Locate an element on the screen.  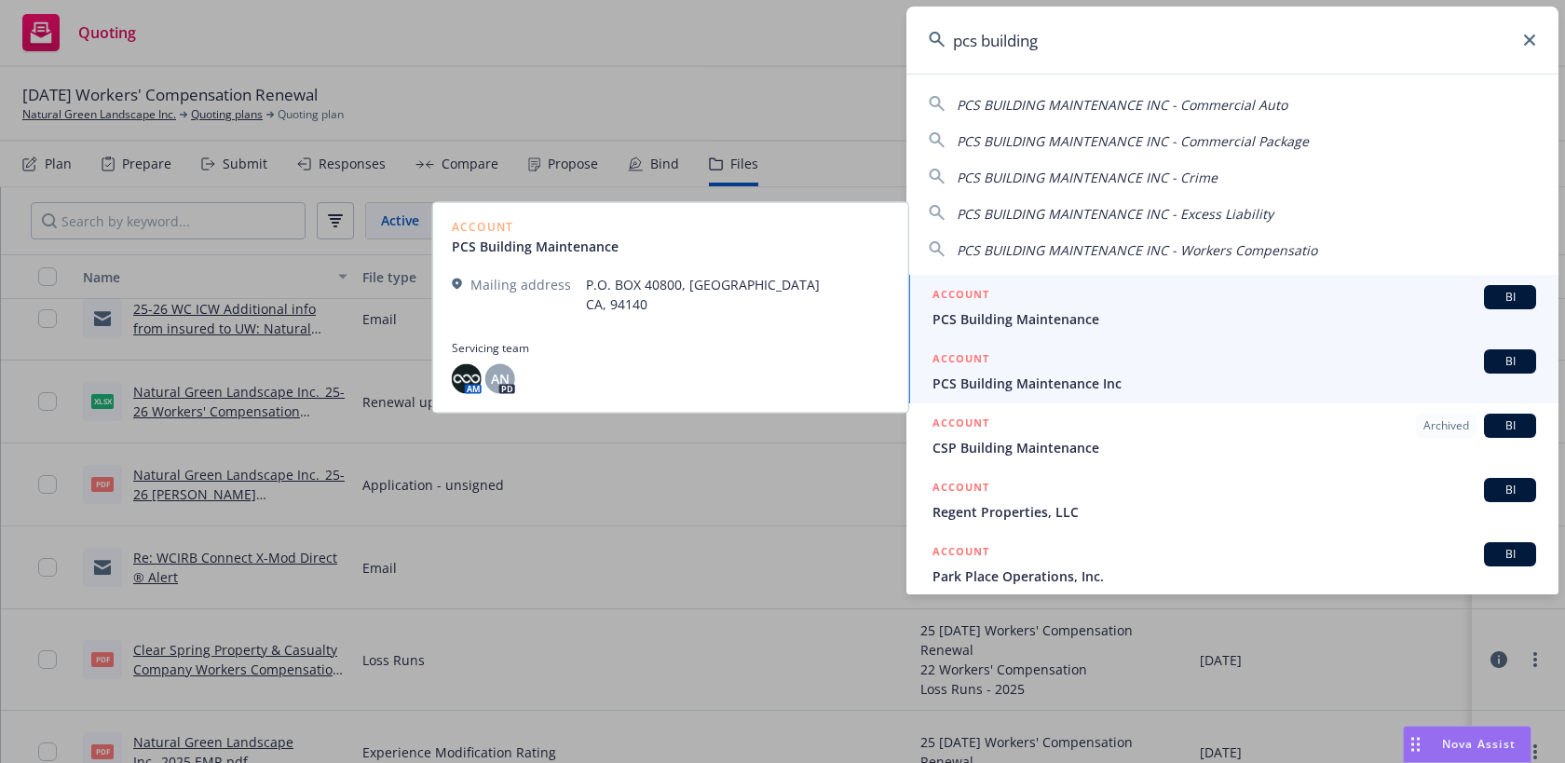
a: ACCOUNTBIRegent Properties, LLC is located at coordinates (1232, 499).